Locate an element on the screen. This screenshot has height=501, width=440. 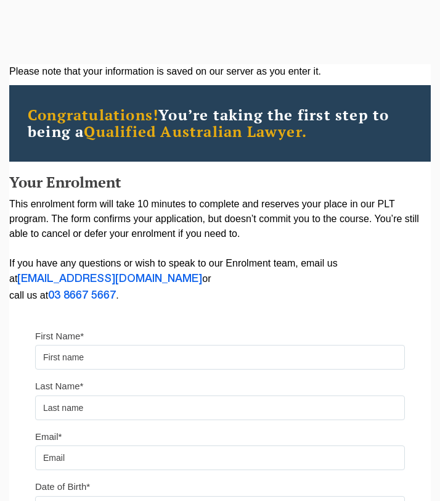
input: First name is located at coordinates (220, 357).